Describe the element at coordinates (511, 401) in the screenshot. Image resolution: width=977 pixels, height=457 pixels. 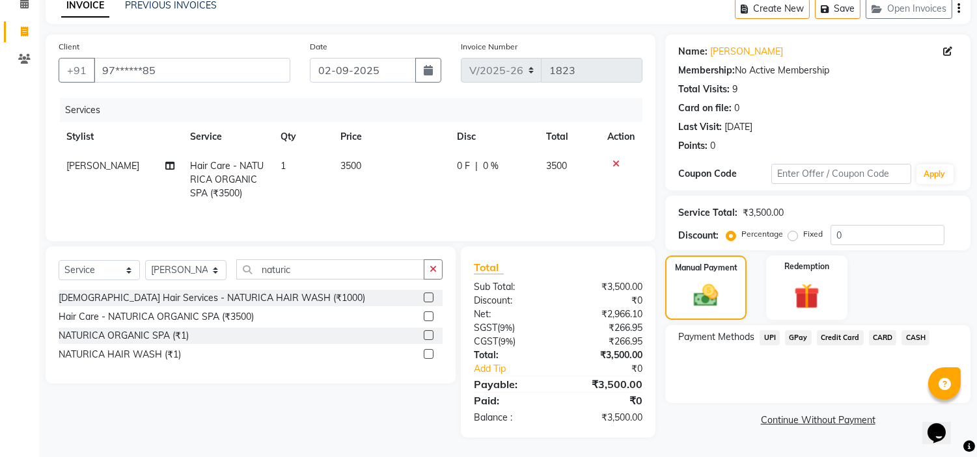
I see `div: Paid:` at that location.